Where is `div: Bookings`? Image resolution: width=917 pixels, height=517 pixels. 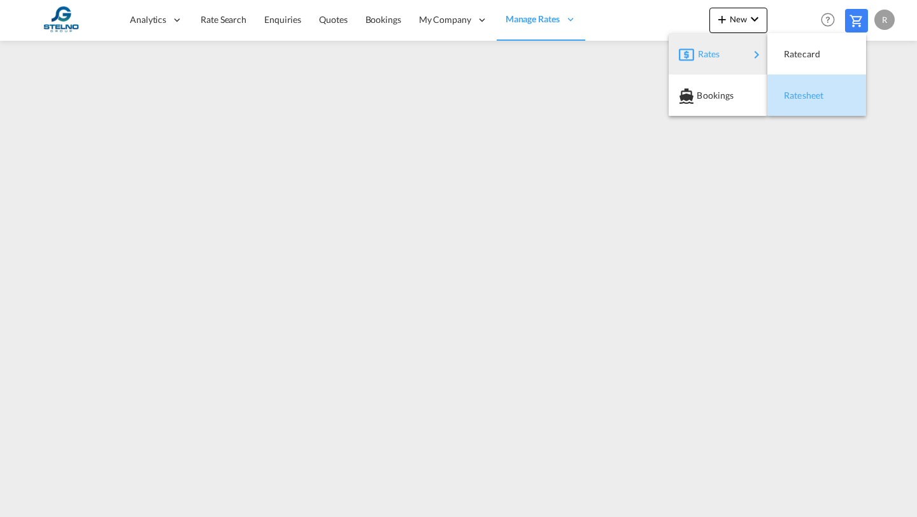 div: Bookings is located at coordinates (717, 95).